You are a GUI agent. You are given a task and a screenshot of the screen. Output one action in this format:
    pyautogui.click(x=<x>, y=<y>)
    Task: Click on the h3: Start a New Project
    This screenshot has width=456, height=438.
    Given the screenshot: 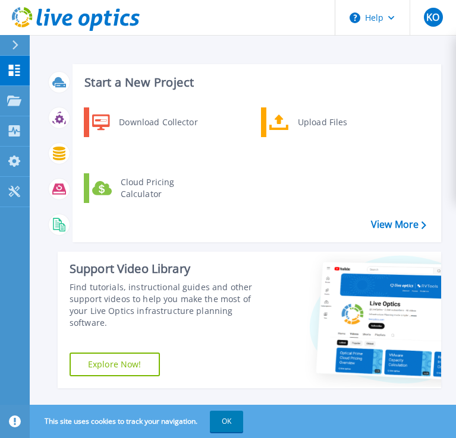 What is the action you would take?
    pyautogui.click(x=255, y=83)
    